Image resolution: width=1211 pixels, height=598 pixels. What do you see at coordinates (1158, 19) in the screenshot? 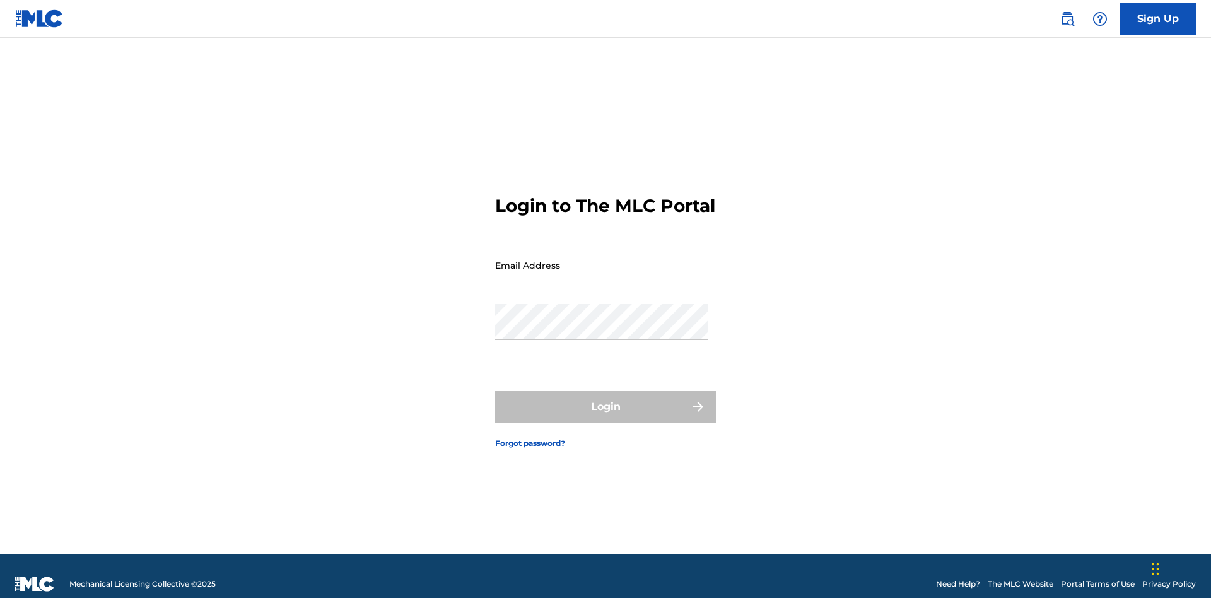
I see `a: Sign Up` at bounding box center [1158, 19].